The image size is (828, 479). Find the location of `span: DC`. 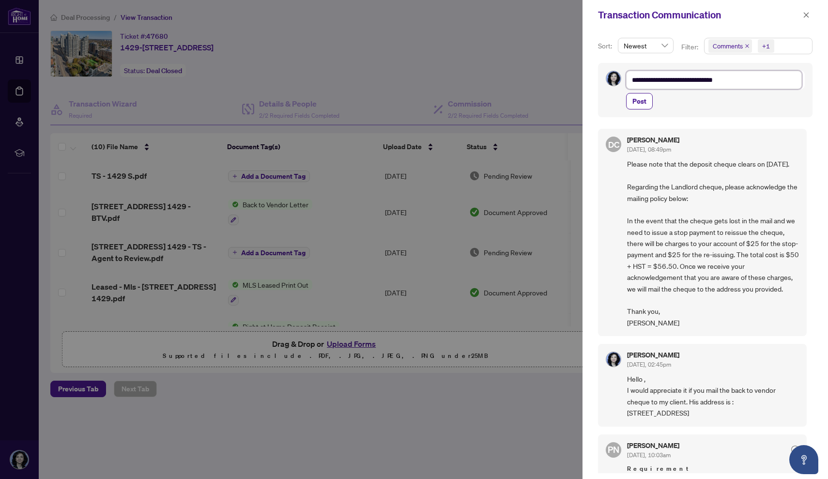

span: DC is located at coordinates (613, 144).